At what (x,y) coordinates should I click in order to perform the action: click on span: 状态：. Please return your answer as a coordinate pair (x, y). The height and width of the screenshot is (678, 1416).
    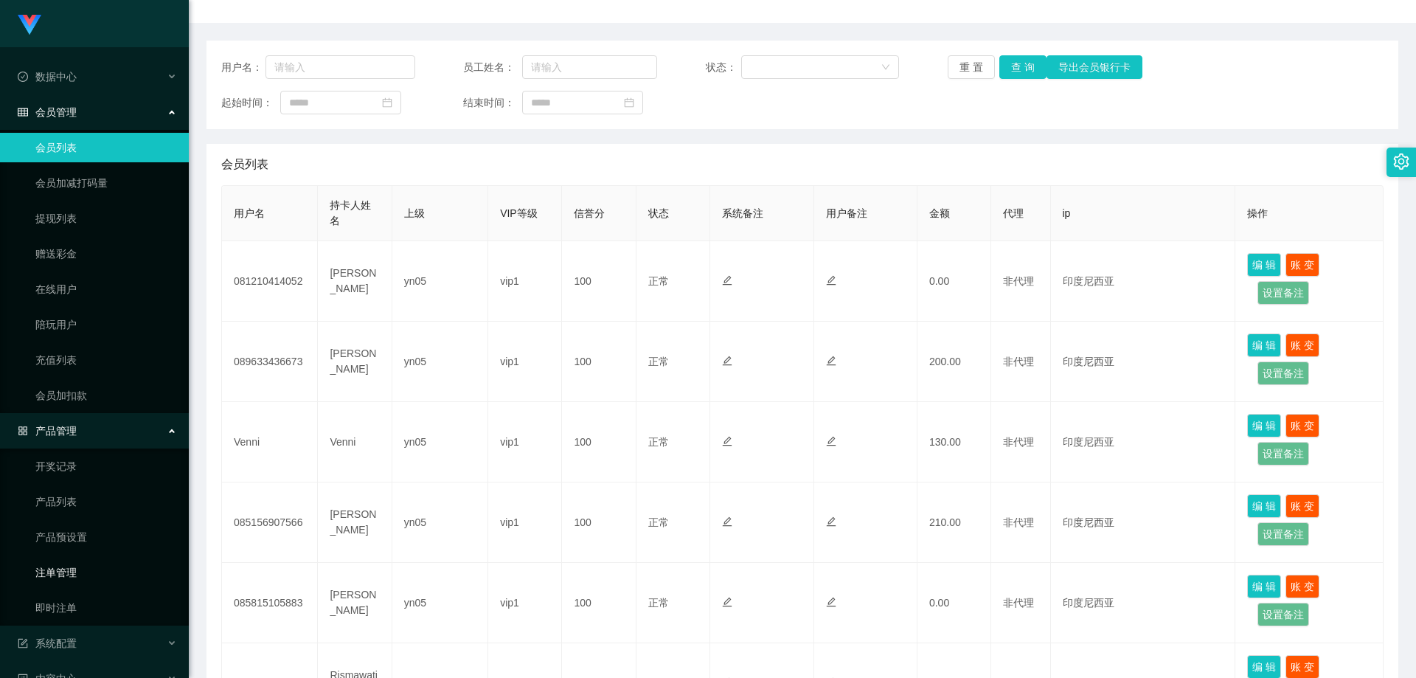
    Looking at the image, I should click on (723, 67).